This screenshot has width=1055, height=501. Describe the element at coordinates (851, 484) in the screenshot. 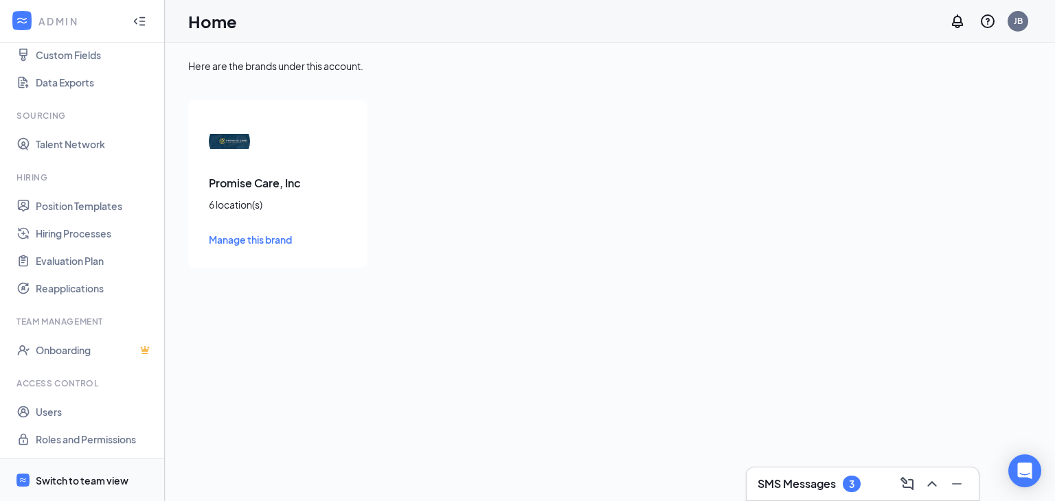

I see `div: 3` at that location.